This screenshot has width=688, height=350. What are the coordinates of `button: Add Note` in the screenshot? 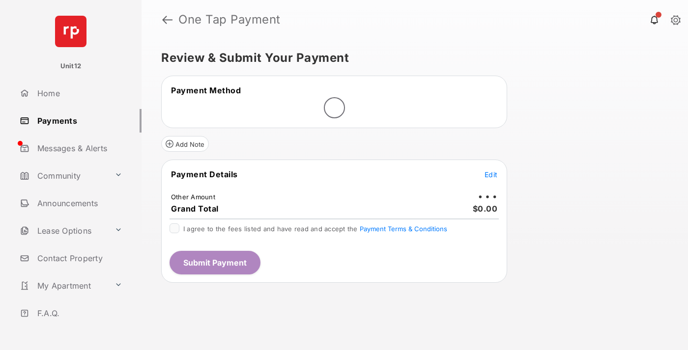 It's located at (185, 144).